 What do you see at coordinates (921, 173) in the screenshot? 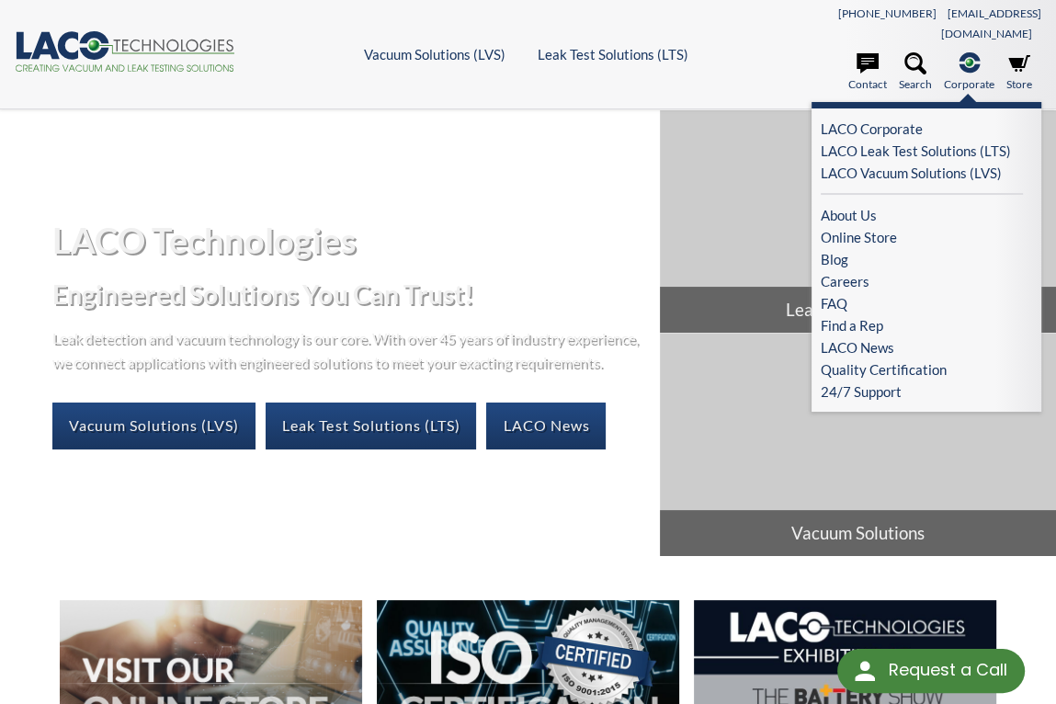
I see `a: LACO Vacuum Solutions (LVS)` at bounding box center [921, 173].